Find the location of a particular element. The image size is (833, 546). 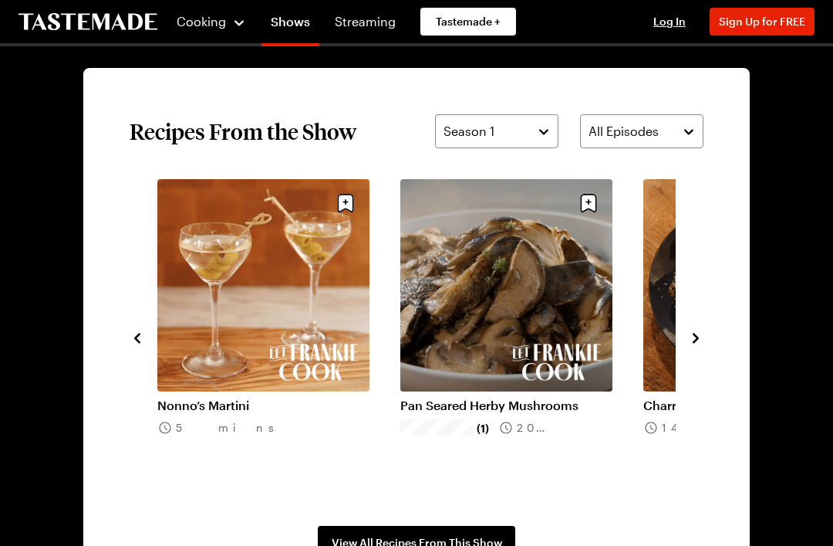

a: Tastemade + is located at coordinates (468, 22).